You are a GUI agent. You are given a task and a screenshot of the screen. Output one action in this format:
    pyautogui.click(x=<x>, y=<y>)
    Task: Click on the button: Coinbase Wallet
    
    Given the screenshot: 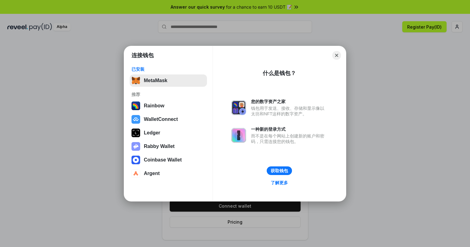 What is the action you would take?
    pyautogui.click(x=168, y=160)
    